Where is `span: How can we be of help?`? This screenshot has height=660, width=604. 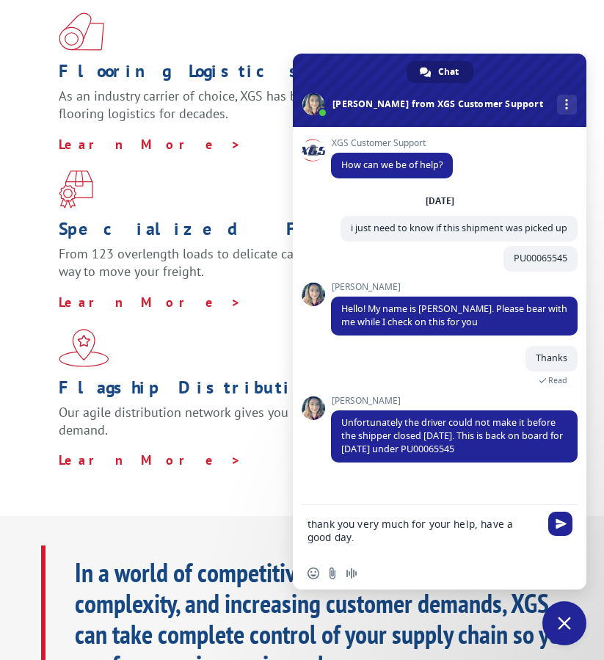
span: How can we be of help? is located at coordinates (392, 164).